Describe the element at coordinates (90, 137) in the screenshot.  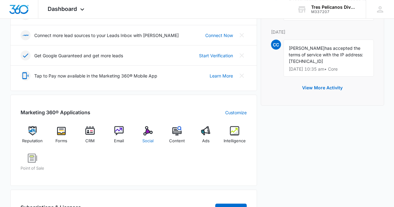
I see `a: CRM` at that location.